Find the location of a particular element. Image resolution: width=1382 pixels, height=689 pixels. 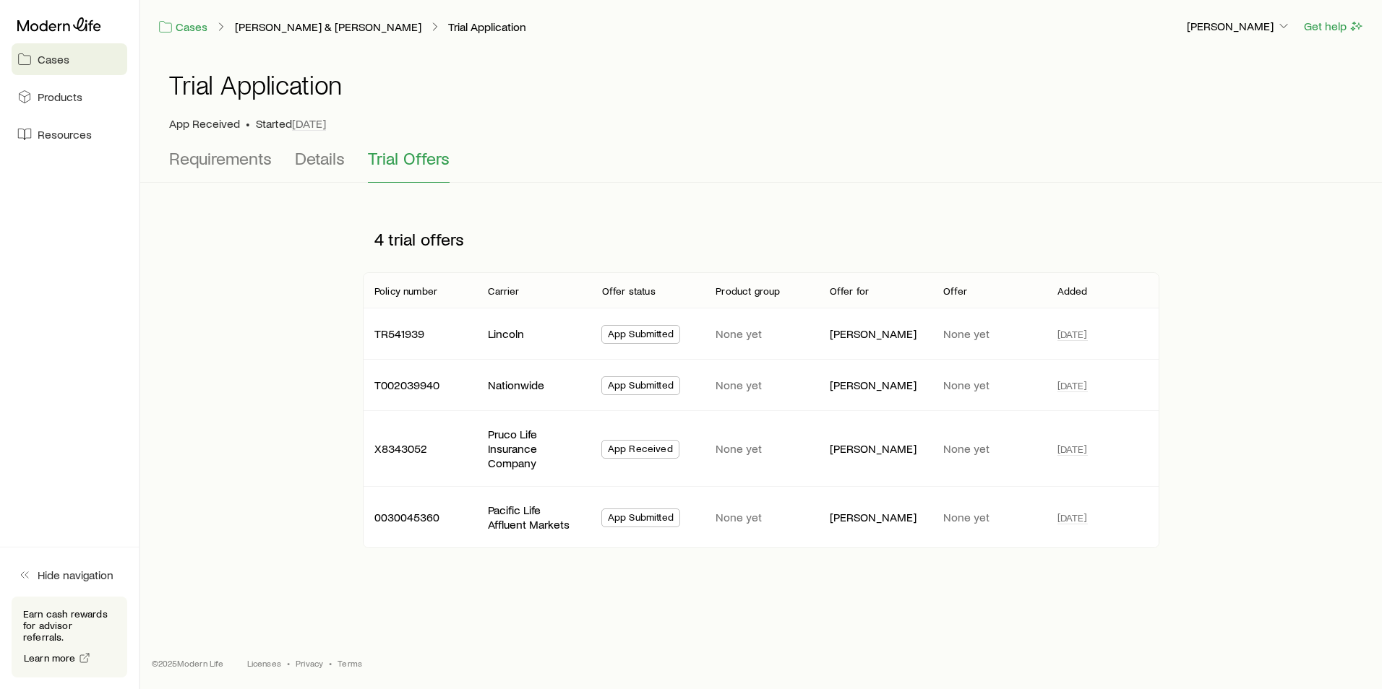

p: TR541939 is located at coordinates (419, 334).